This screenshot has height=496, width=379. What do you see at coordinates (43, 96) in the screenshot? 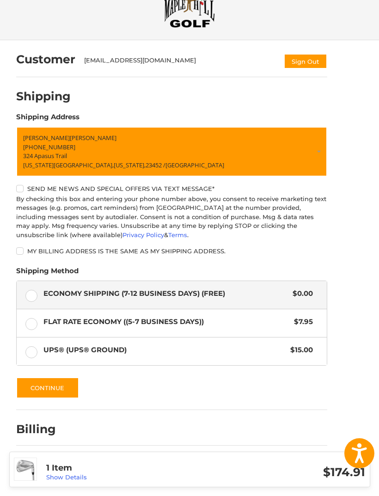
I see `h2: Shipping` at bounding box center [43, 96].